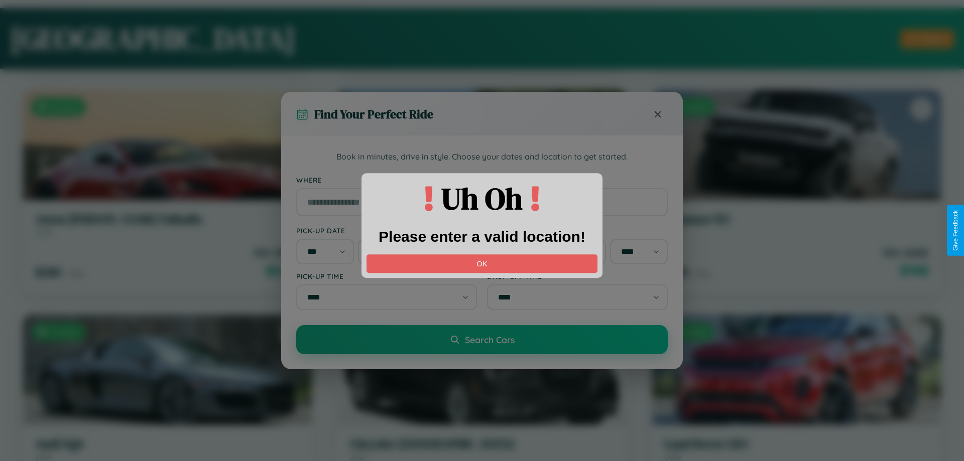 This screenshot has width=964, height=461. What do you see at coordinates (387, 230) in the screenshot?
I see `label: Pick-up Date` at bounding box center [387, 230].